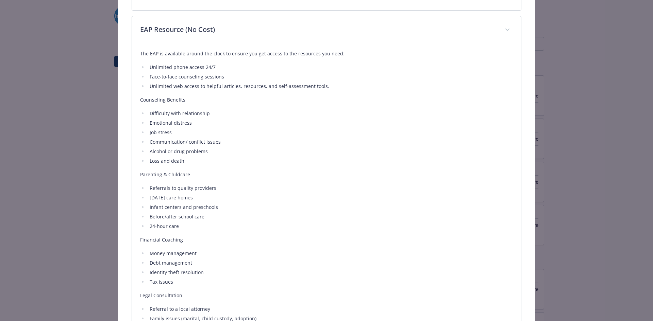  What do you see at coordinates (330, 226) in the screenshot?
I see `li: 24-hour care` at bounding box center [330, 226].